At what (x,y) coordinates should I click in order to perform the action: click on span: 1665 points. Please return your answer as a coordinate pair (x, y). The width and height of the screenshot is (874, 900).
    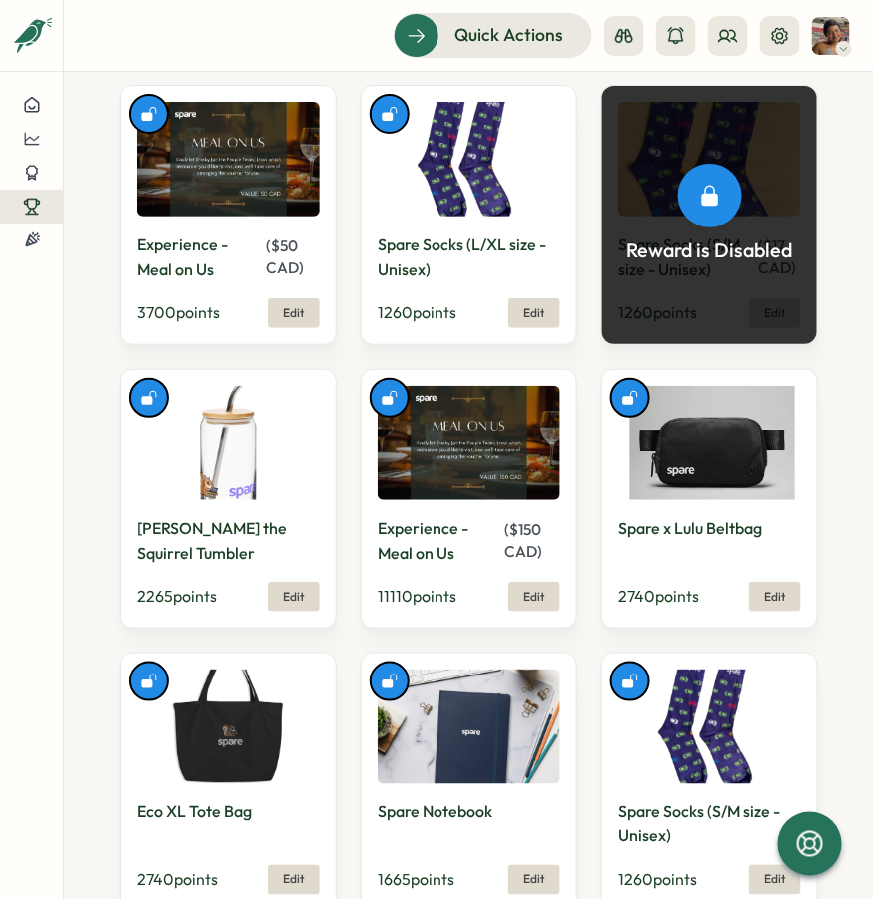
    Looking at the image, I should click on (415, 881).